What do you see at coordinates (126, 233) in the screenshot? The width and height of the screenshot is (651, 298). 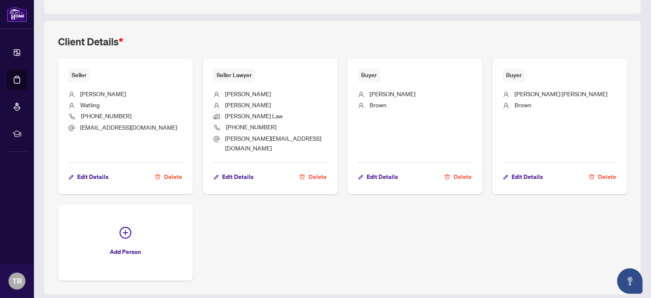 I see `span: plus-circle` at bounding box center [126, 233].